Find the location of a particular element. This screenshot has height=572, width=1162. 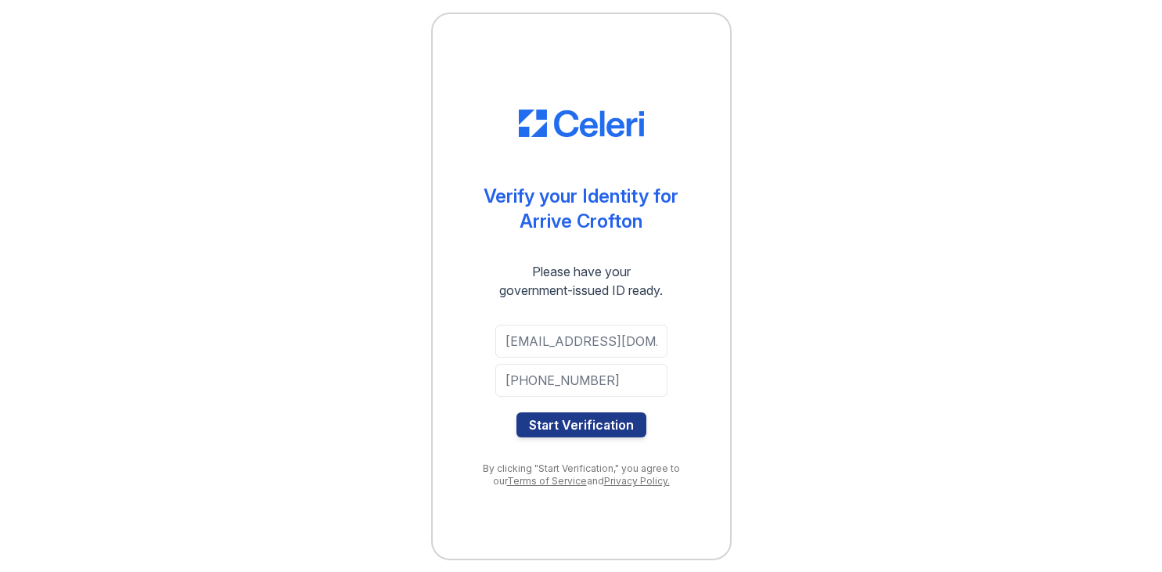

img: CE_Logo_Blue-a8612792a0a2168367f1c8372b55b34899dd931a85d93a1a3d3e32e68fde9ad4.png is located at coordinates (582, 124).